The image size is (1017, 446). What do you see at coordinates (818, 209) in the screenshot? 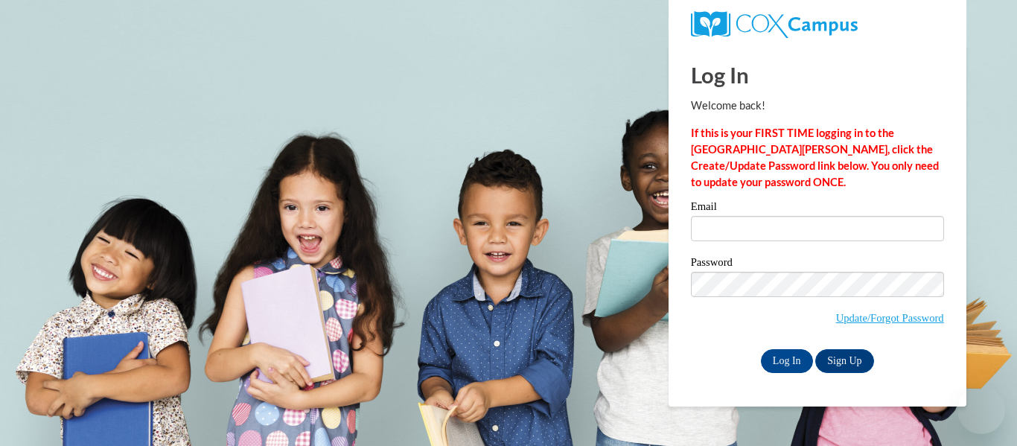
I see `label: Email` at bounding box center [818, 209].